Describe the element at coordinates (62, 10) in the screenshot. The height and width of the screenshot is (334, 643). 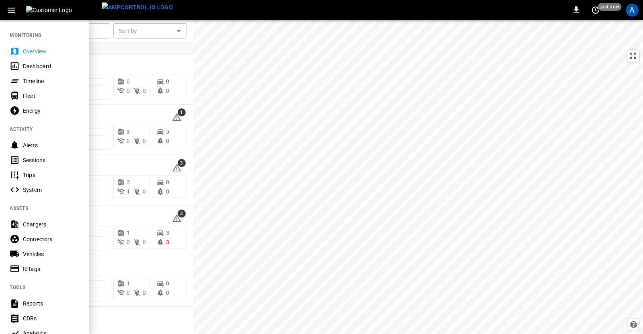
I see `img: Customer Logo` at that location.